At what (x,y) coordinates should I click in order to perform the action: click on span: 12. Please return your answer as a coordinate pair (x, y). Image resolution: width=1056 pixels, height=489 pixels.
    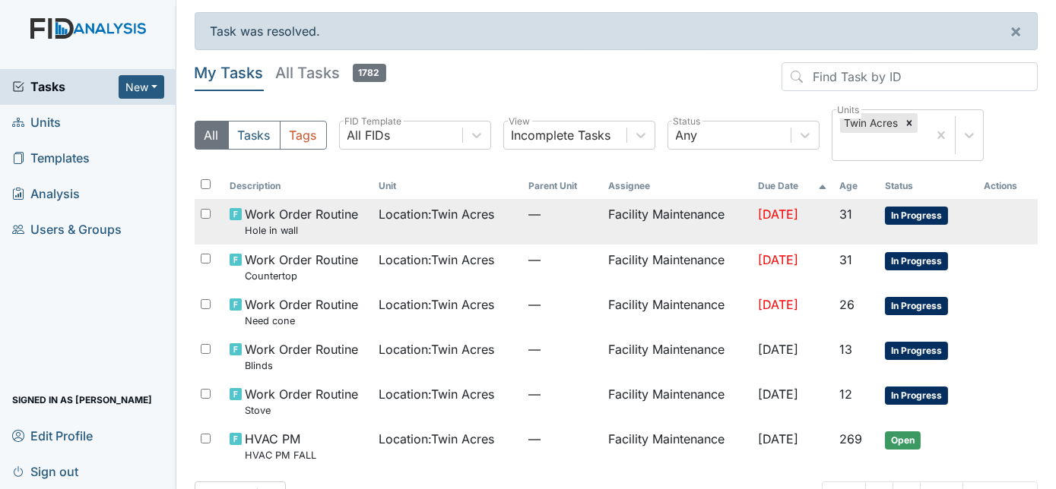
    Looking at the image, I should click on (845, 394).